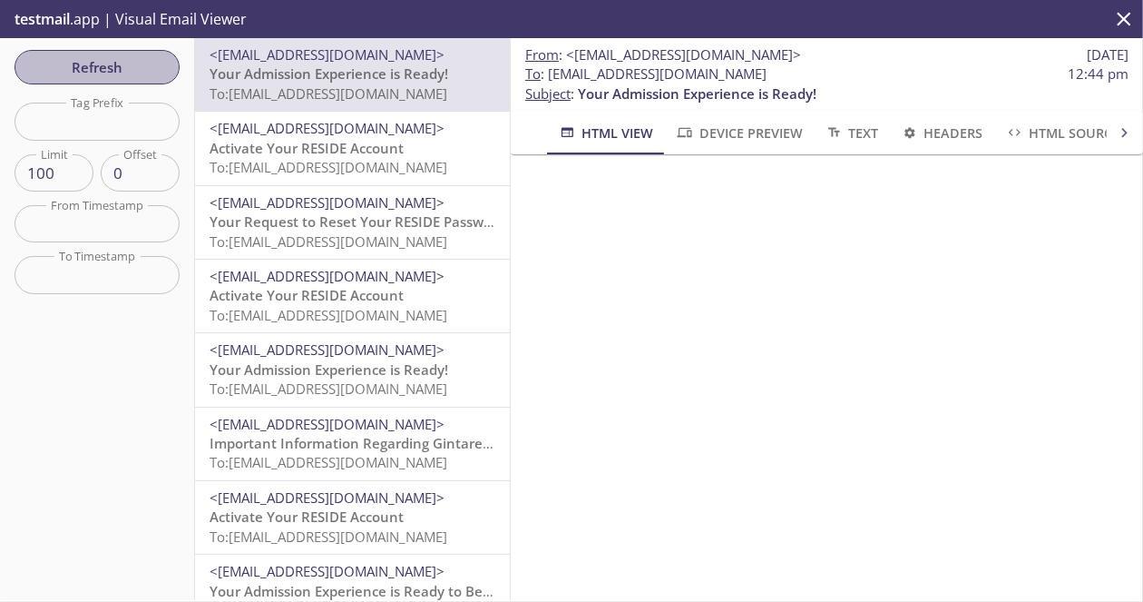 This screenshot has width=1143, height=602. Describe the element at coordinates (97, 67) in the screenshot. I see `span: Refresh` at that location.